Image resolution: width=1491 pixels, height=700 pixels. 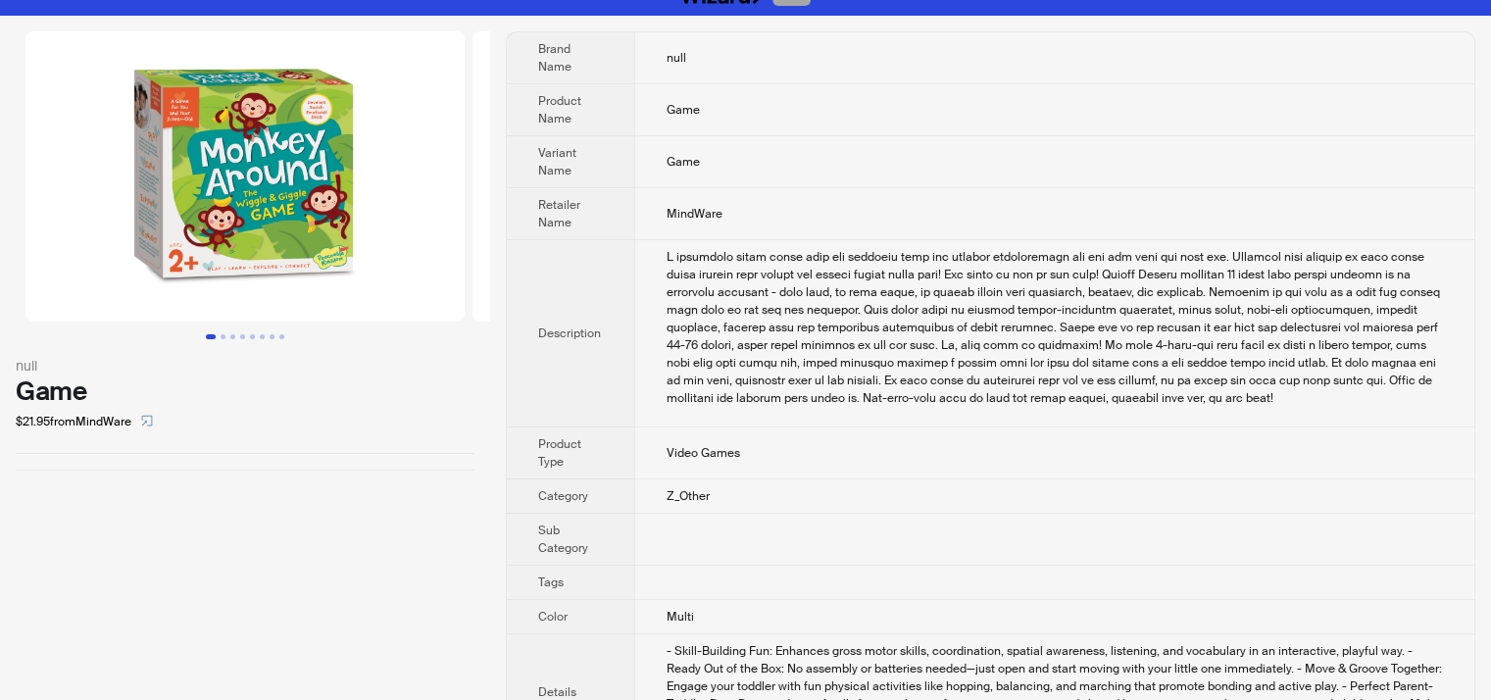 What do you see at coordinates (245, 422) in the screenshot?
I see `div: $21.95 from MindWare` at bounding box center [245, 422].